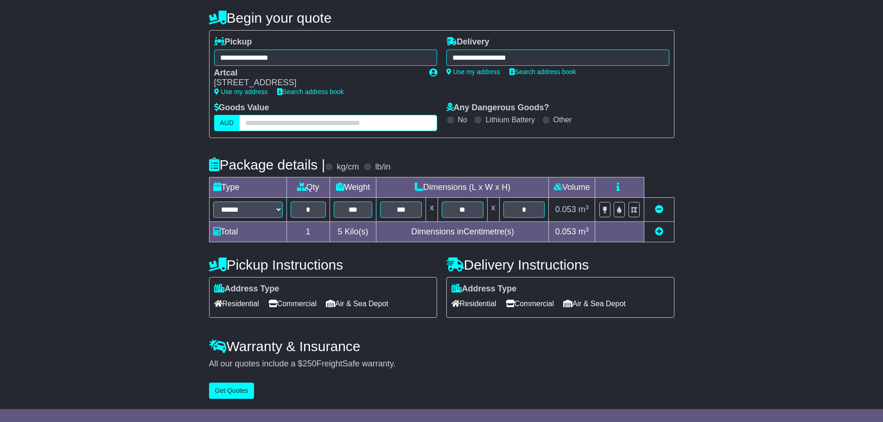 This screenshot has height=422, width=883. I want to click on label: Lithium Battery, so click(510, 120).